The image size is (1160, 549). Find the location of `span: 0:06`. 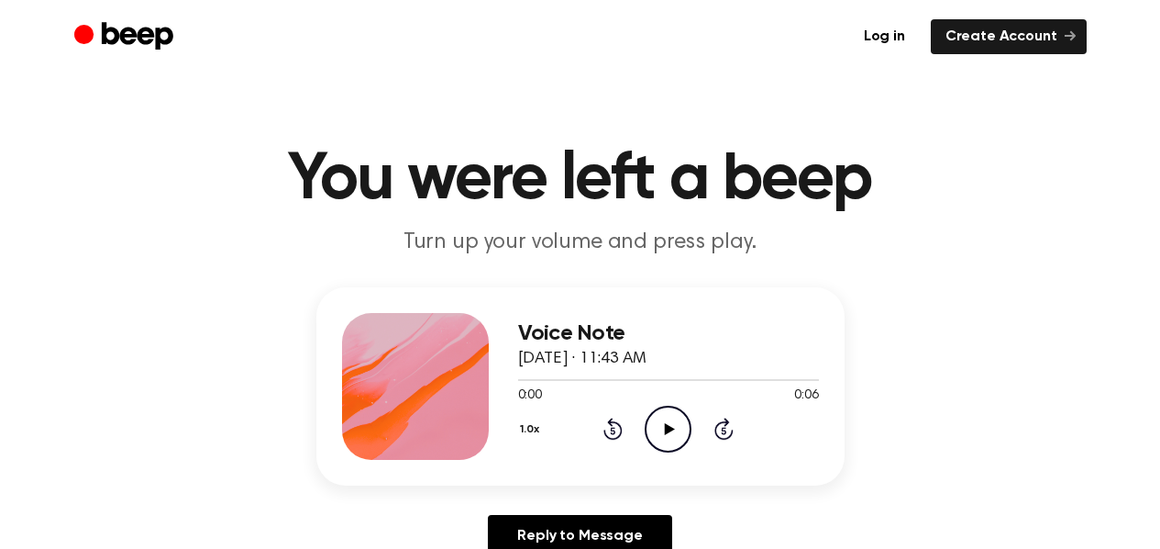

span: 0:06 is located at coordinates (806, 395).